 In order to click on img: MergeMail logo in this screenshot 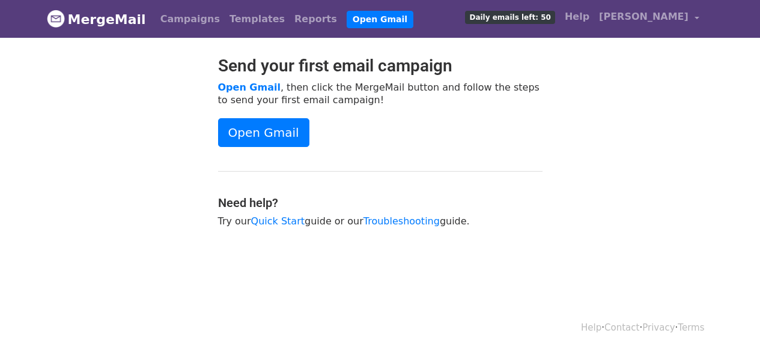, I will do `click(56, 19)`.